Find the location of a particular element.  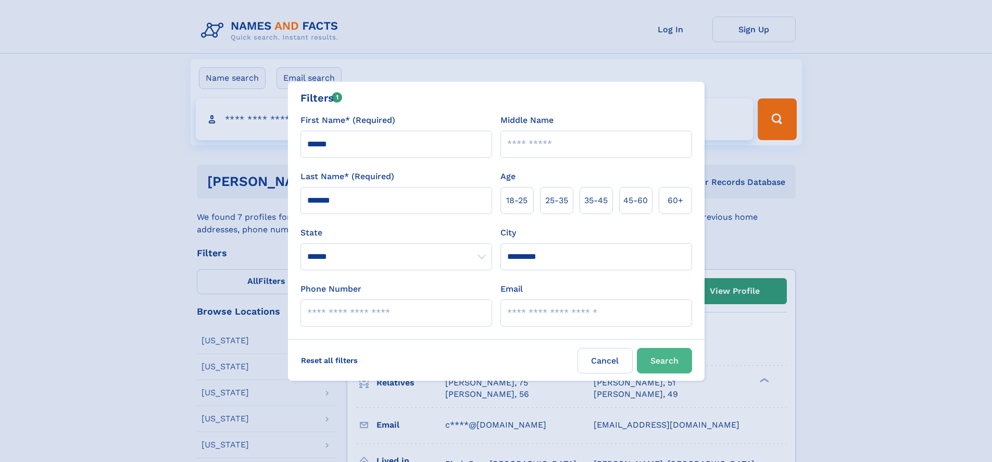

button: Search is located at coordinates (664, 360).